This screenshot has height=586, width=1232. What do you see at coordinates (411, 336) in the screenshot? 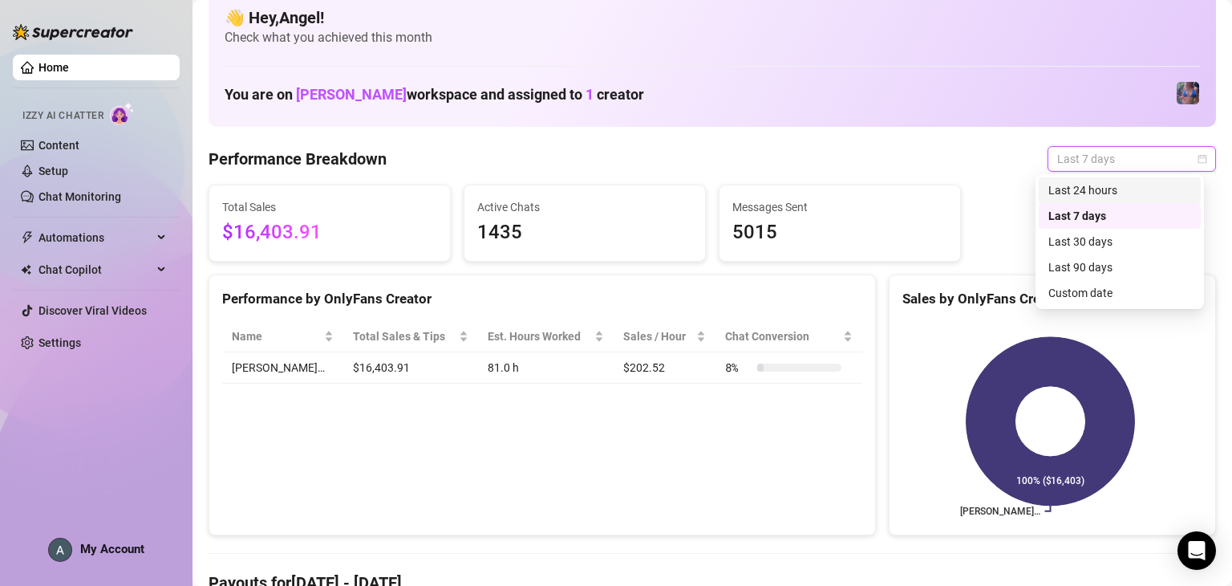
I see `th: Total Sales & Tips` at bounding box center [411, 336].